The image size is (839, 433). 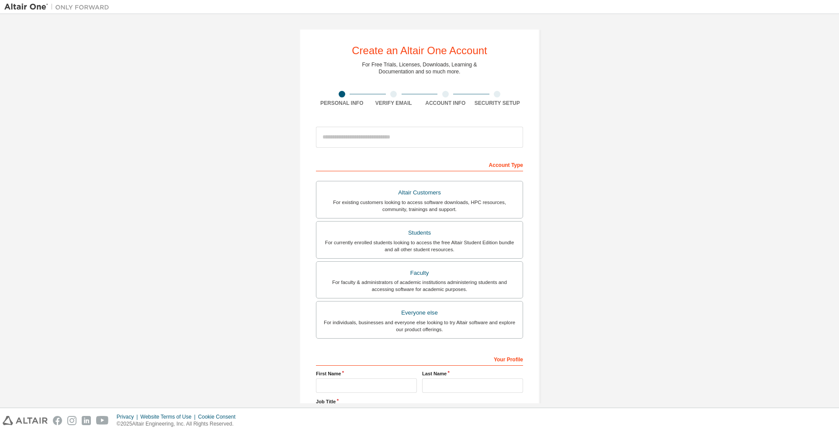 What do you see at coordinates (59, 7) in the screenshot?
I see `img: Altair One` at bounding box center [59, 7].